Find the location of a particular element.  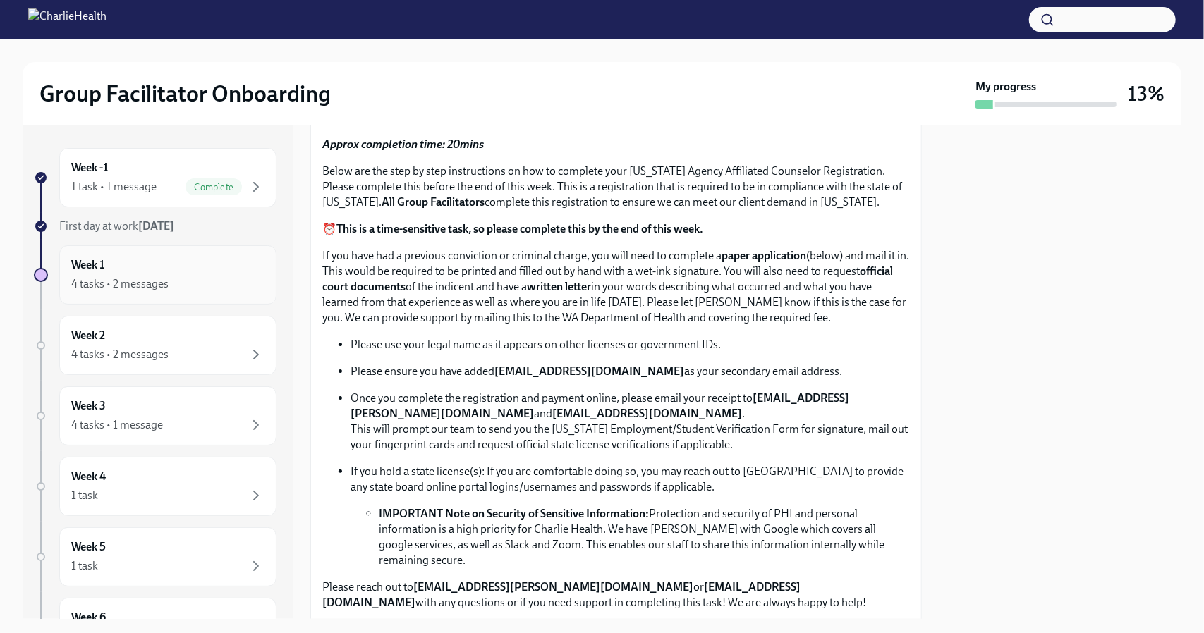

strong: written letter is located at coordinates (558, 286).